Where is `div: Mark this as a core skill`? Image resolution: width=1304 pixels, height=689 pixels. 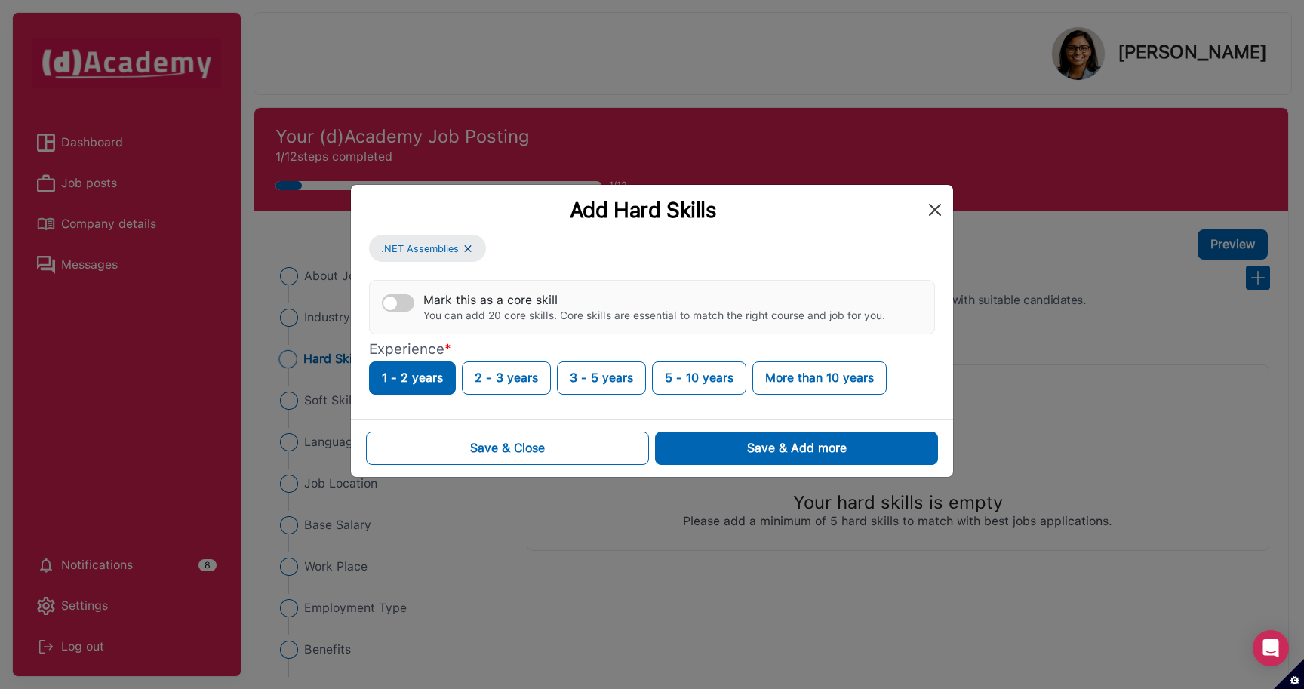 div: Mark this as a core skill is located at coordinates (654, 300).